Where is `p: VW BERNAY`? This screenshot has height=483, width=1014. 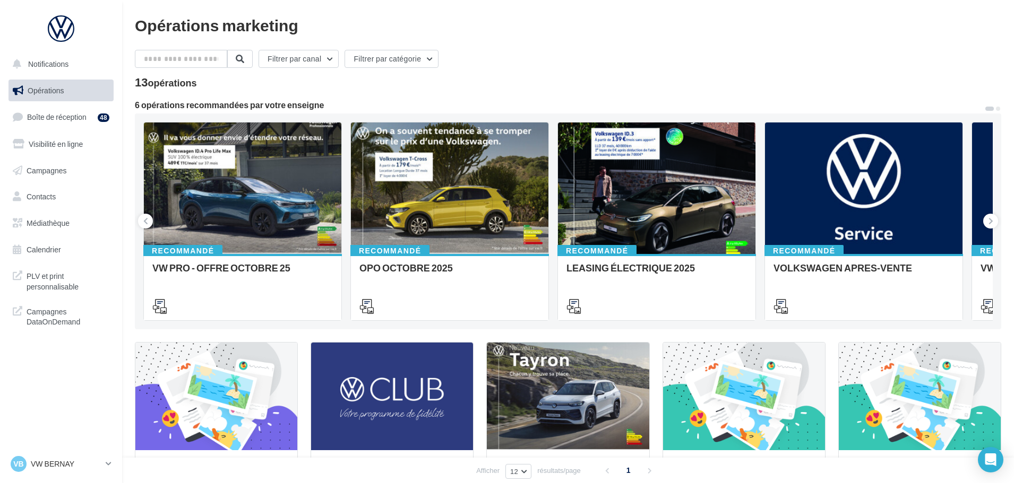 p: VW BERNAY is located at coordinates (66, 464).